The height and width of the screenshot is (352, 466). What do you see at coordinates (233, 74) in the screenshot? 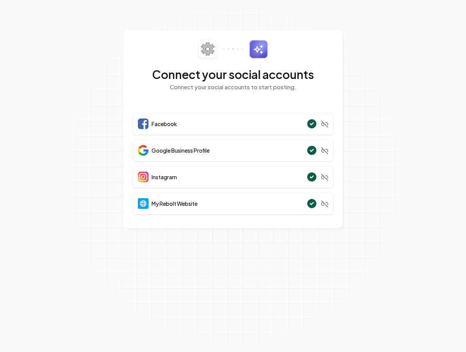
I see `h2: Connect your social accounts` at bounding box center [233, 74].